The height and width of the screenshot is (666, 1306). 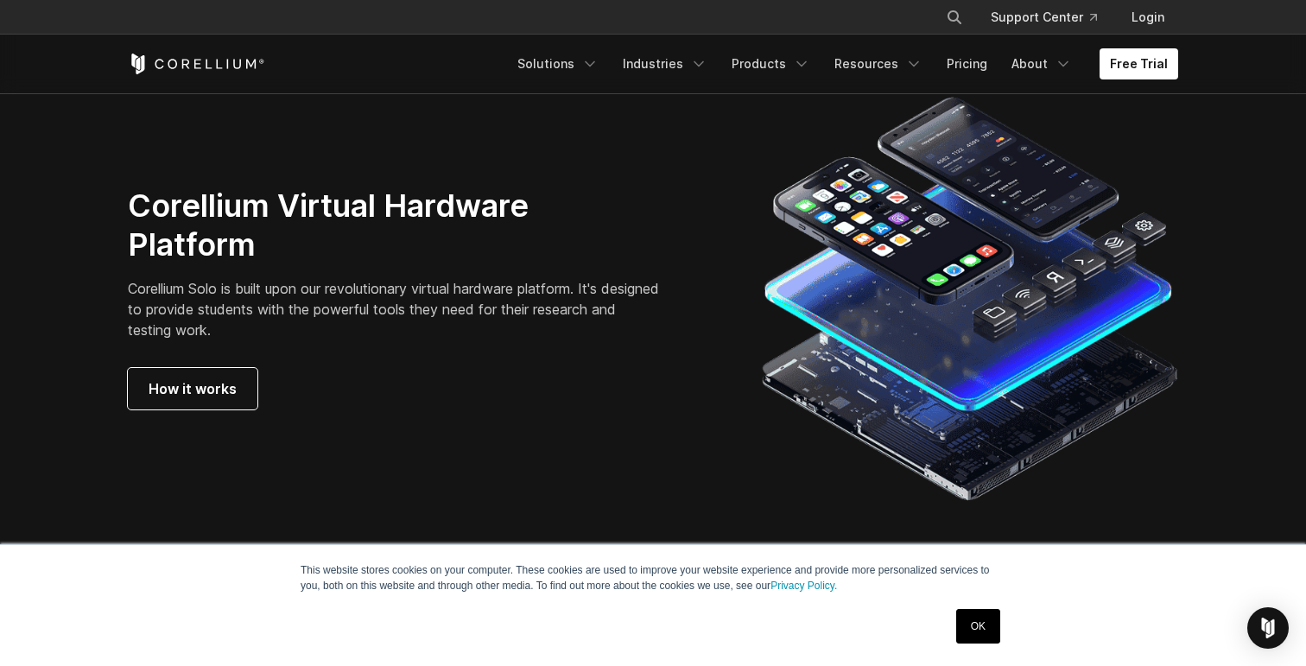 I want to click on p: Corellium Solo is built upon our revolutionary virtual hardware platform. It's designed to provid..., so click(x=394, y=309).